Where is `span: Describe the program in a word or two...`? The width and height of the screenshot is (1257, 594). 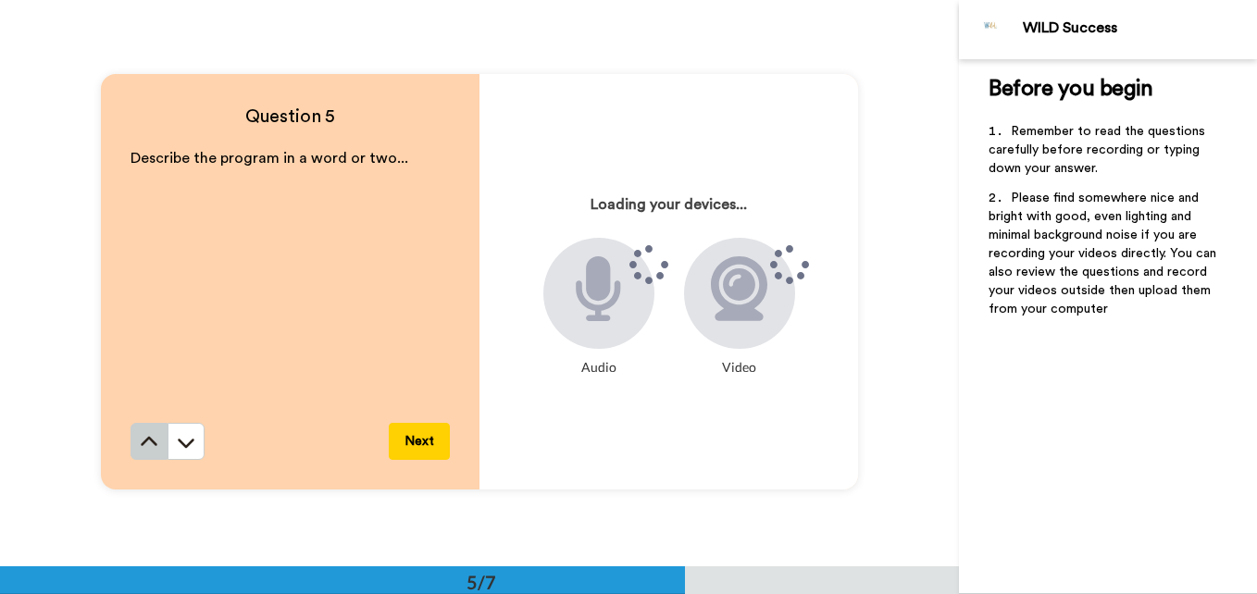
span: Describe the program in a word or two... is located at coordinates (269, 158).